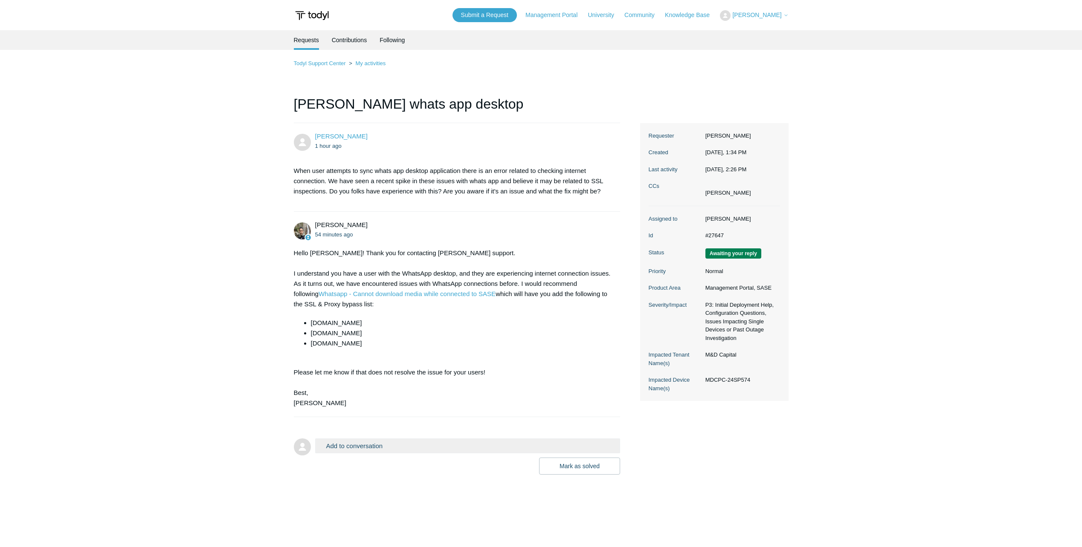 Image resolution: width=1082 pixels, height=547 pixels. What do you see at coordinates (675, 186) in the screenshot?
I see `dt: CCs` at bounding box center [675, 186].